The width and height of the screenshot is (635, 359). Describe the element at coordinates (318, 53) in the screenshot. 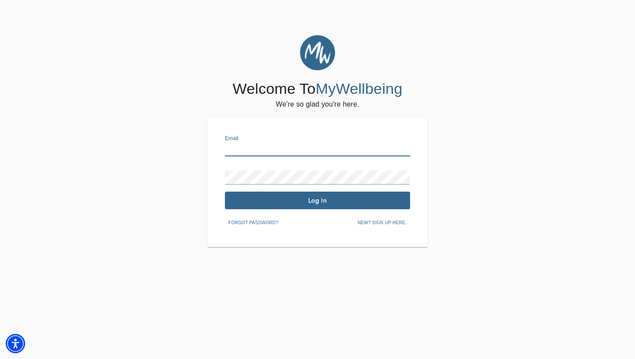

I see `img: MyWellbeing` at that location.